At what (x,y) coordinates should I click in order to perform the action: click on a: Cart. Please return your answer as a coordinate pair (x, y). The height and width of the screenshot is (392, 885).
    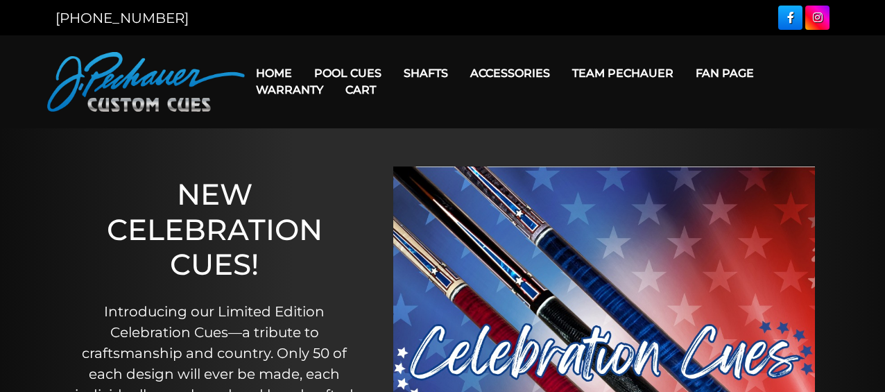
    Looking at the image, I should click on (361, 89).